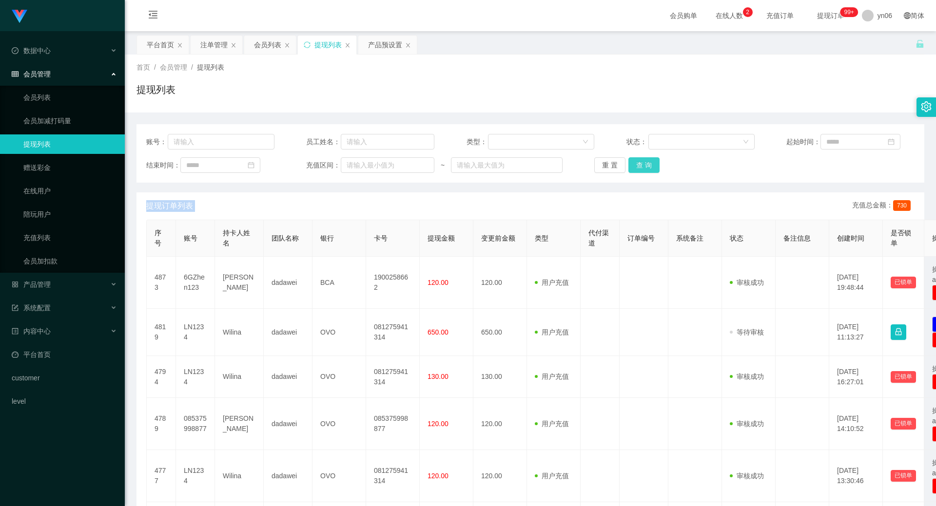 Image resolution: width=936 pixels, height=506 pixels. What do you see at coordinates (438, 424) in the screenshot?
I see `span: 120.00` at bounding box center [438, 424].